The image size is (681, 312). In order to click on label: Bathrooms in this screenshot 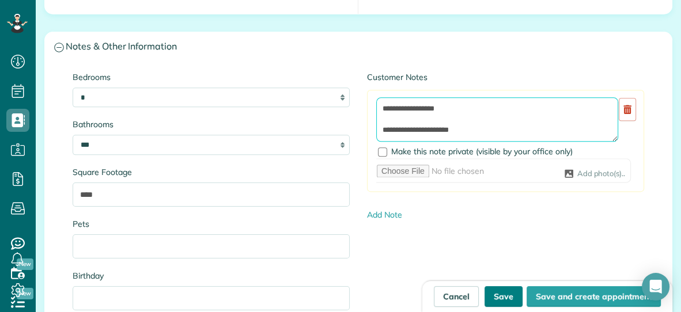, I will do `click(211, 124)`.